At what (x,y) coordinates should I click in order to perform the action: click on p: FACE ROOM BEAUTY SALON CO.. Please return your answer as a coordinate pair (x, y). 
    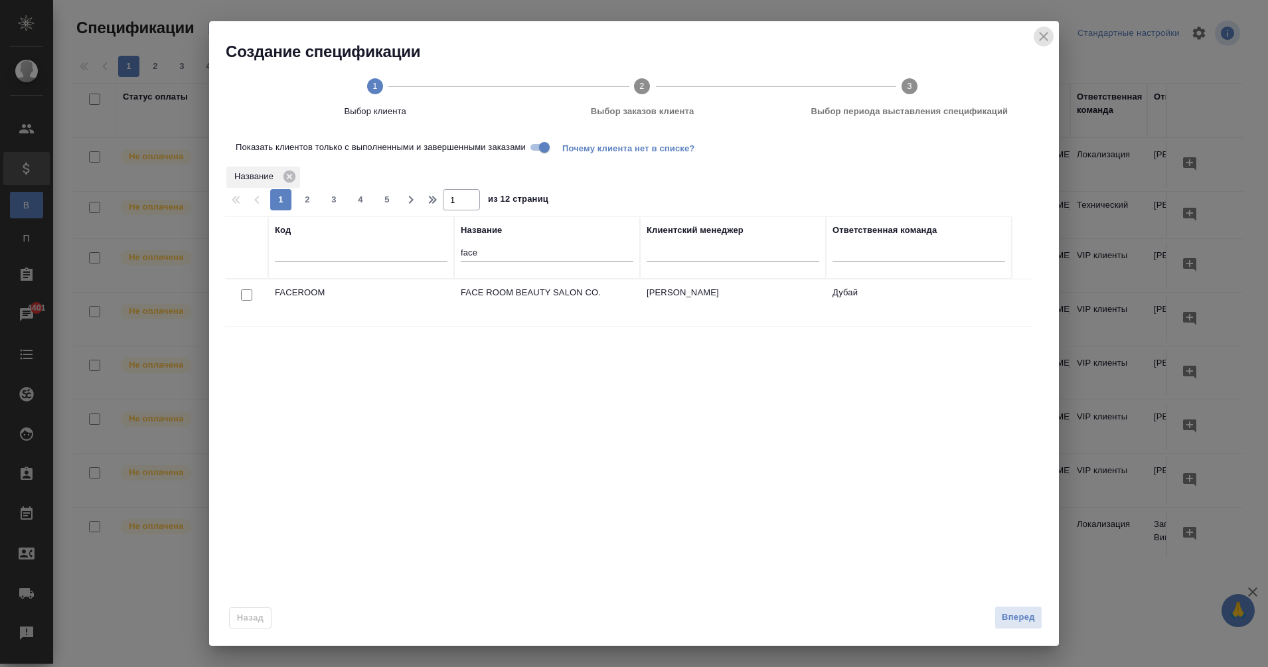
    Looking at the image, I should click on (547, 293).